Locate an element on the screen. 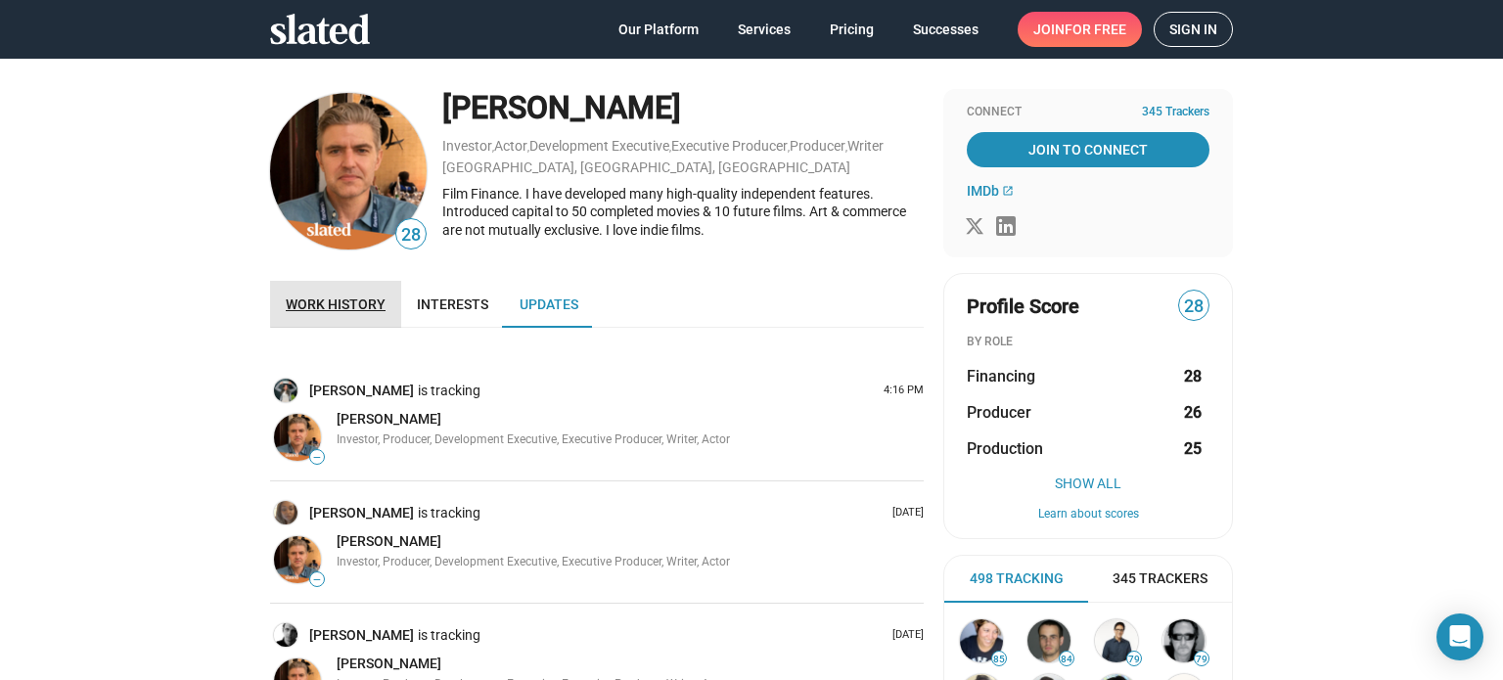  a: Work history is located at coordinates (336, 304).